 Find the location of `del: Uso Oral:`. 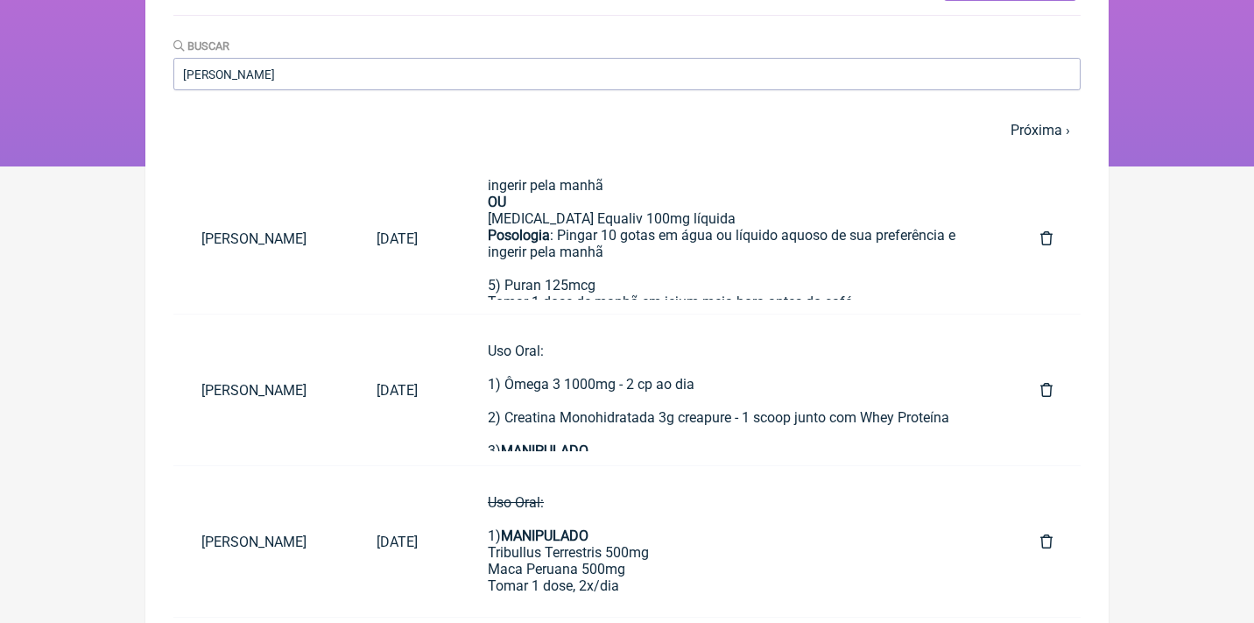

del: Uso Oral: is located at coordinates (516, 502).